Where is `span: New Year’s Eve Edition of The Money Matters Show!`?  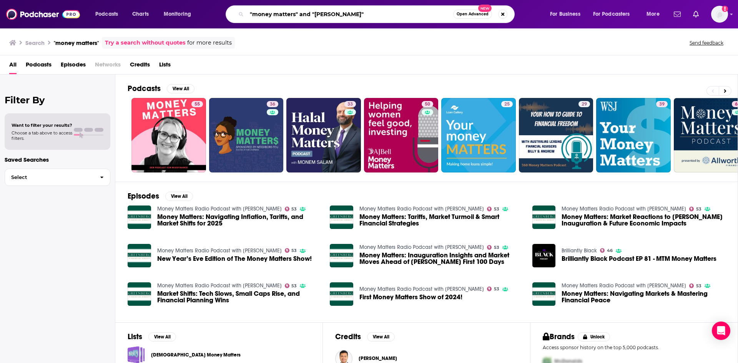
span: New Year’s Eve Edition of The Money Matters Show! is located at coordinates (235, 259).